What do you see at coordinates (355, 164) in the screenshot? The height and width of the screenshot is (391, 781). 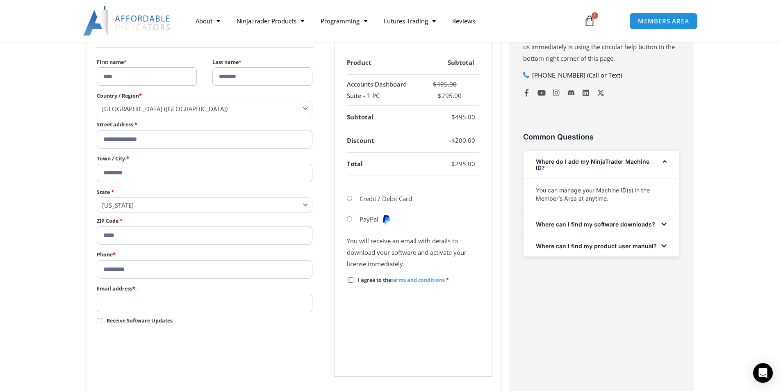 I see `strong: Total` at bounding box center [355, 164].